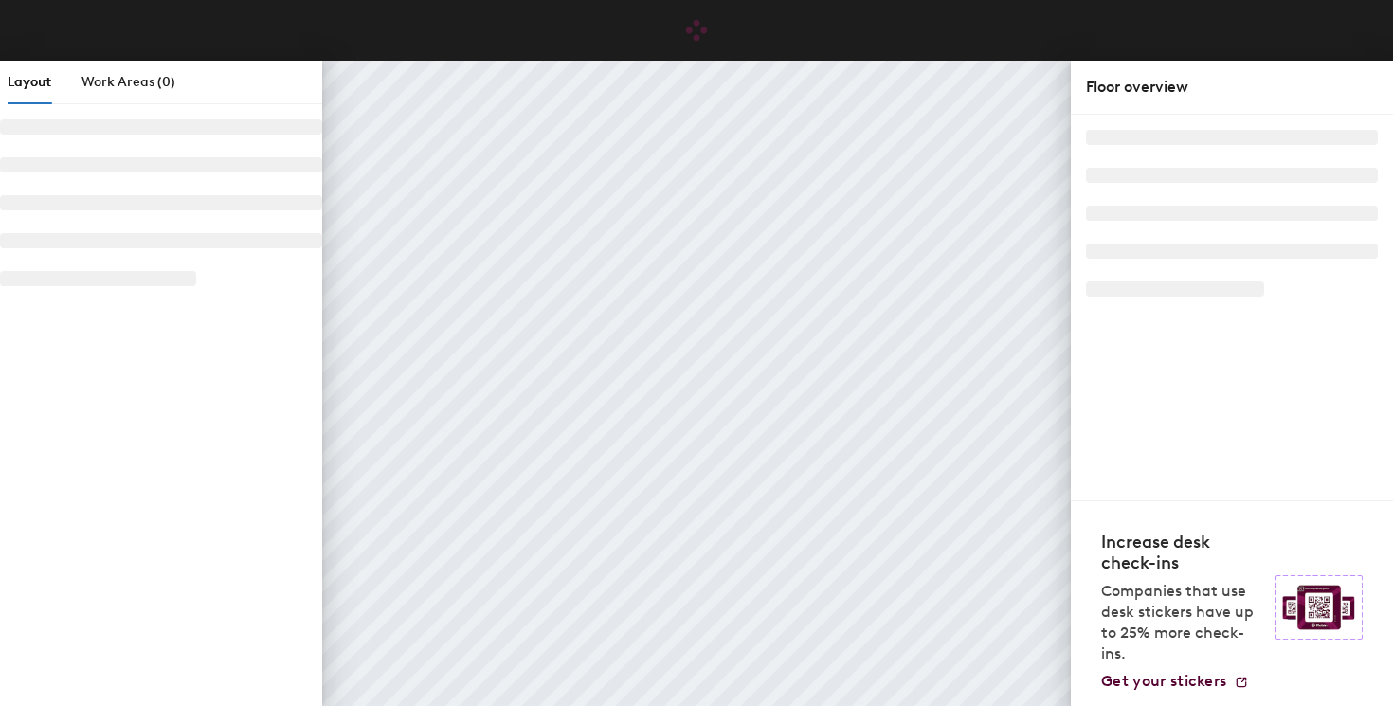  Describe the element at coordinates (1175, 681) in the screenshot. I see `a: Get your stickers` at that location.